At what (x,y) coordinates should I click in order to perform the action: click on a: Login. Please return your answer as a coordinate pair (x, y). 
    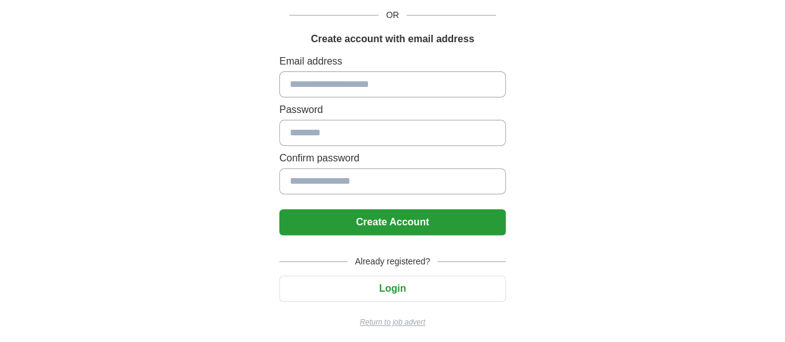
    Looking at the image, I should click on (392, 288).